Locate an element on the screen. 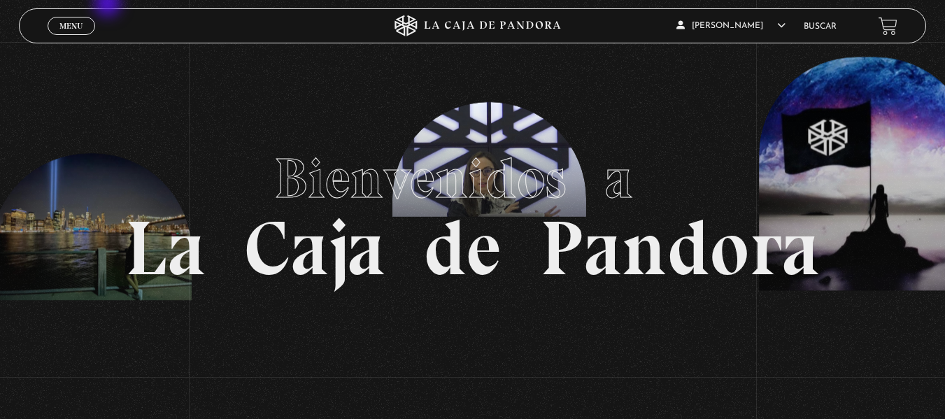 The height and width of the screenshot is (419, 945). span: Cerrar is located at coordinates (71, 38).